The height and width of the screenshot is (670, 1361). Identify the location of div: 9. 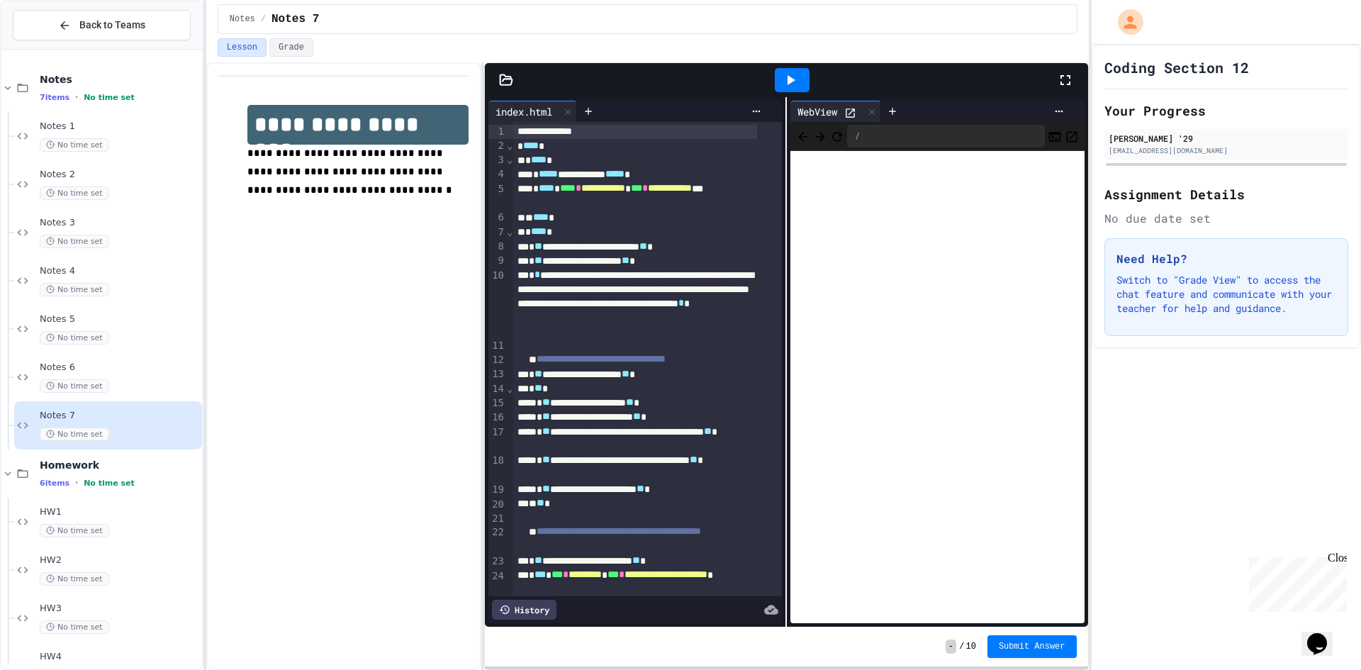
(497, 261).